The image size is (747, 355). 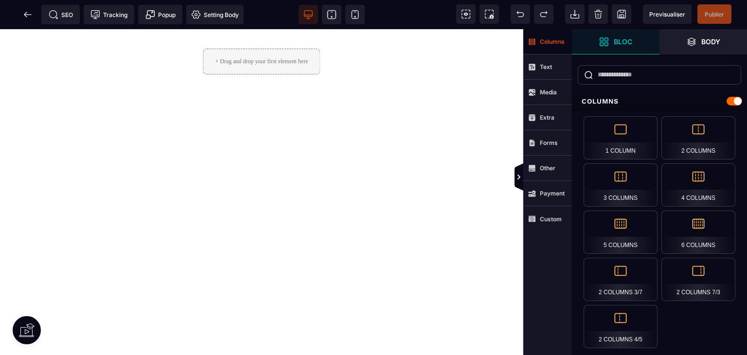 What do you see at coordinates (489, 14) in the screenshot?
I see `span: Screenshot` at bounding box center [489, 14].